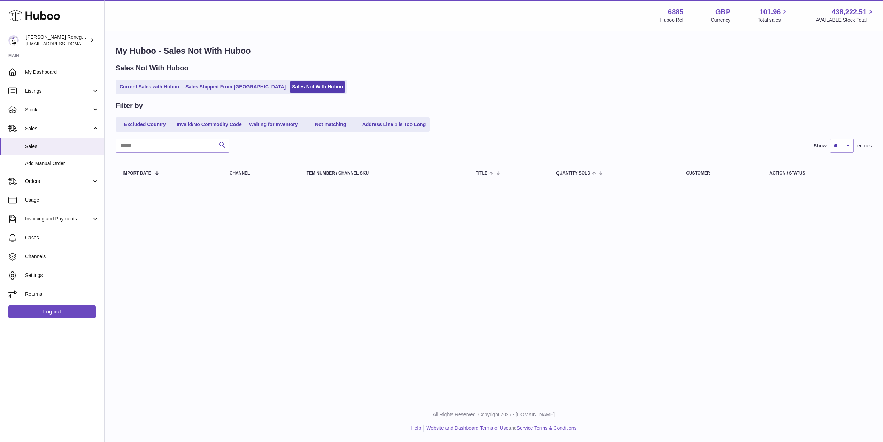 The height and width of the screenshot is (442, 883). I want to click on strong: 6885, so click(676, 12).